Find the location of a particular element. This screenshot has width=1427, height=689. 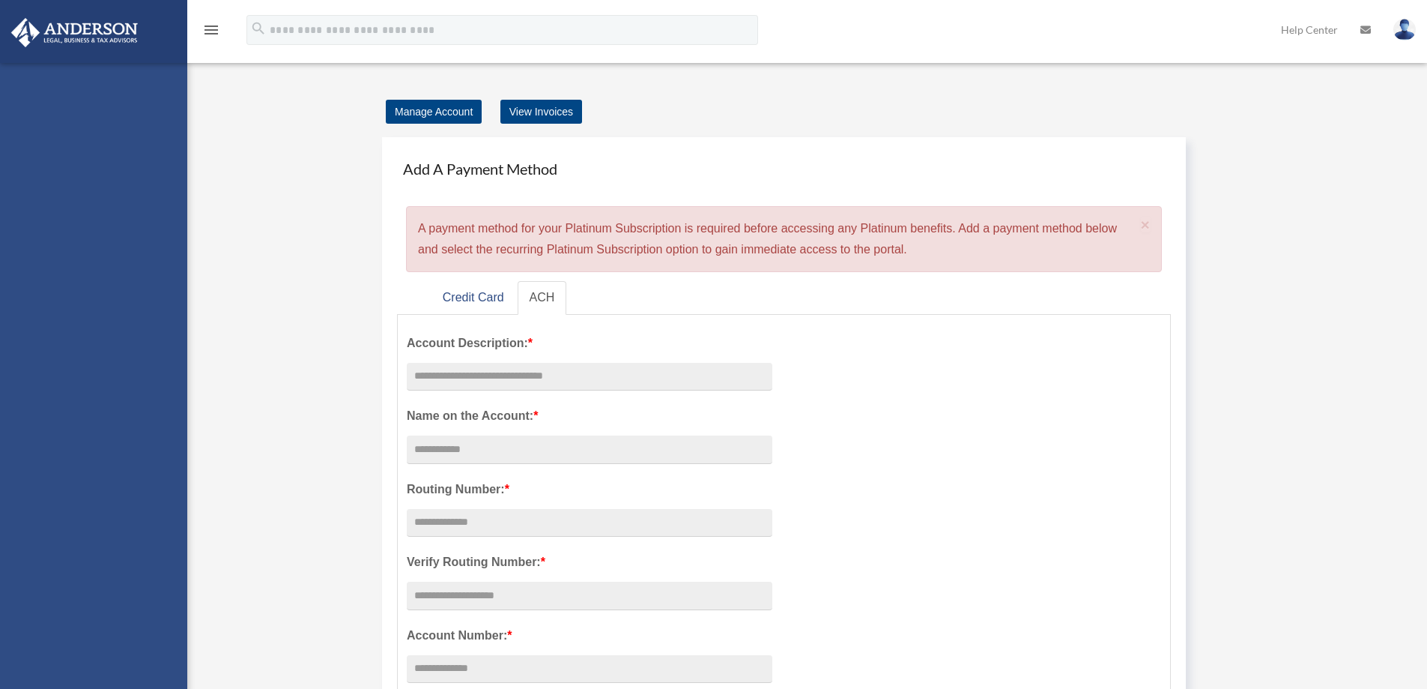

img: Anderson Advisors Platinum Portal is located at coordinates (74, 32).